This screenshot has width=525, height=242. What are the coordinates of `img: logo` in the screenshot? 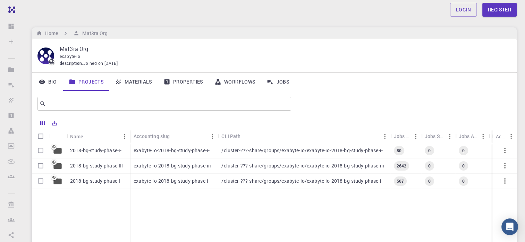 It's located at (10, 10).